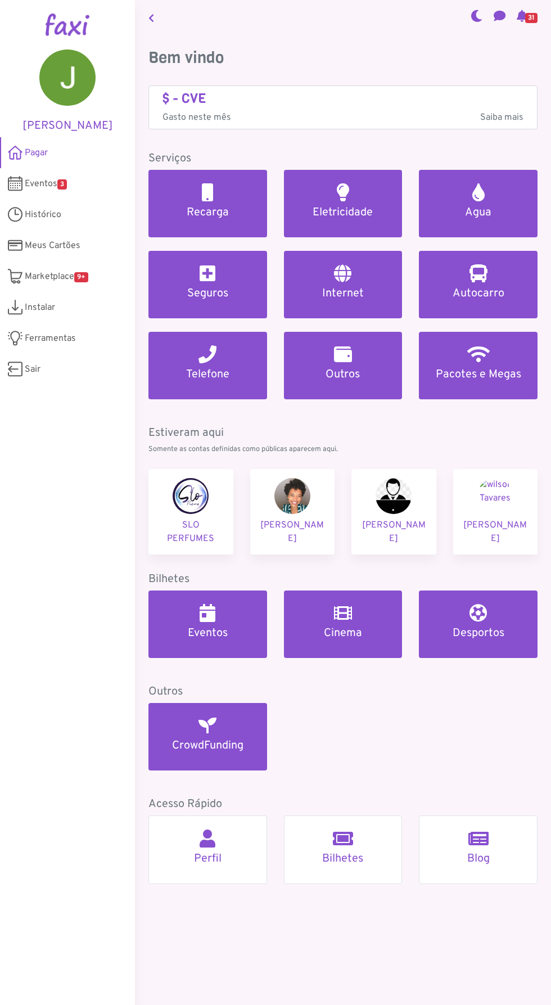  Describe the element at coordinates (208, 366) in the screenshot. I see `a: Telefone` at that location.